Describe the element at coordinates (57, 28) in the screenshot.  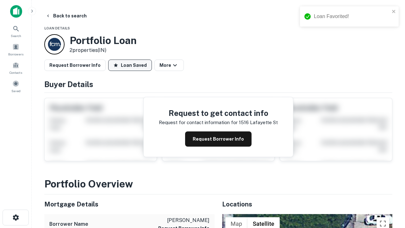
I see `span: Loan Details` at that location.